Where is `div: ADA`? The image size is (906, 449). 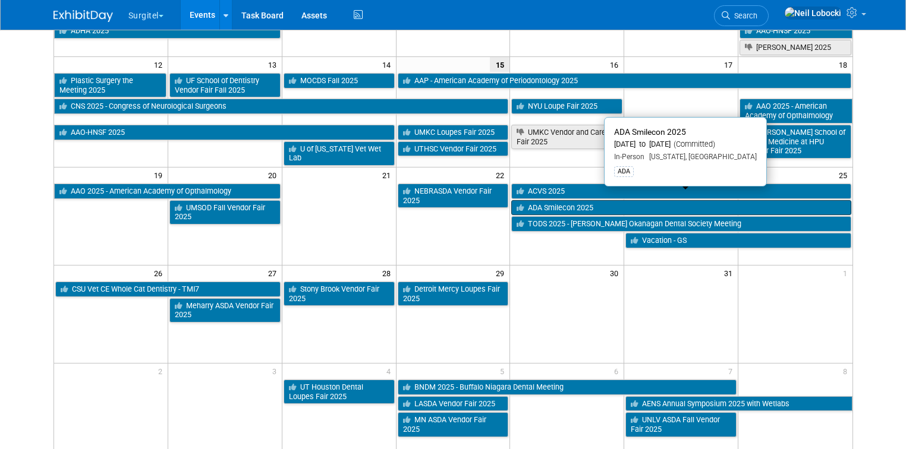
div: ADA is located at coordinates (624, 172).